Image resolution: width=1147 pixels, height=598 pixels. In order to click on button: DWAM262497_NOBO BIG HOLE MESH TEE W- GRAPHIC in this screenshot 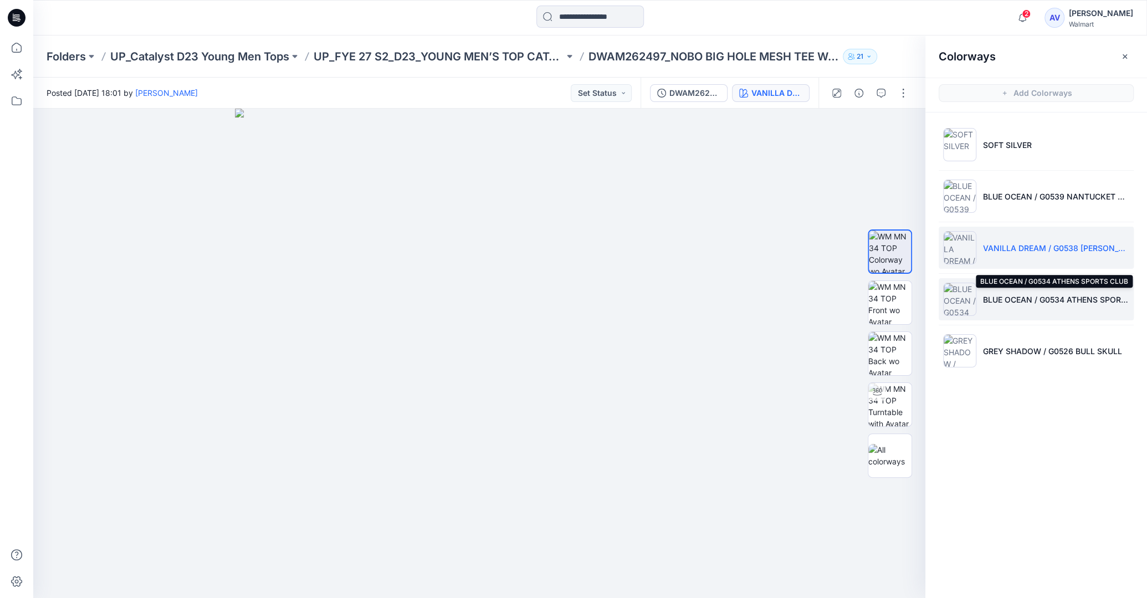, I will do `click(689, 93)`.